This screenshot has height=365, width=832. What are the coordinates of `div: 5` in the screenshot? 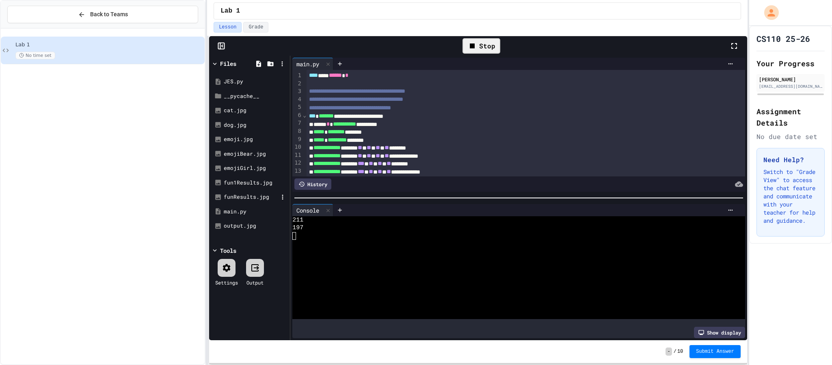 It's located at (297, 107).